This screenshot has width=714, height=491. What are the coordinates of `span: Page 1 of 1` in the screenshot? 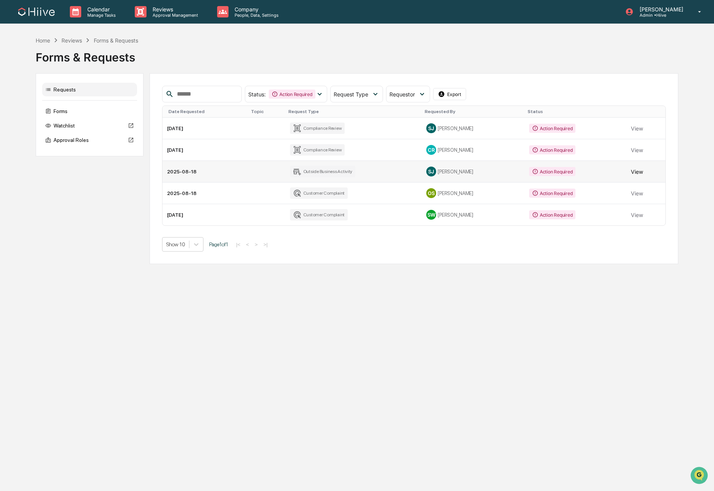 It's located at (219, 244).